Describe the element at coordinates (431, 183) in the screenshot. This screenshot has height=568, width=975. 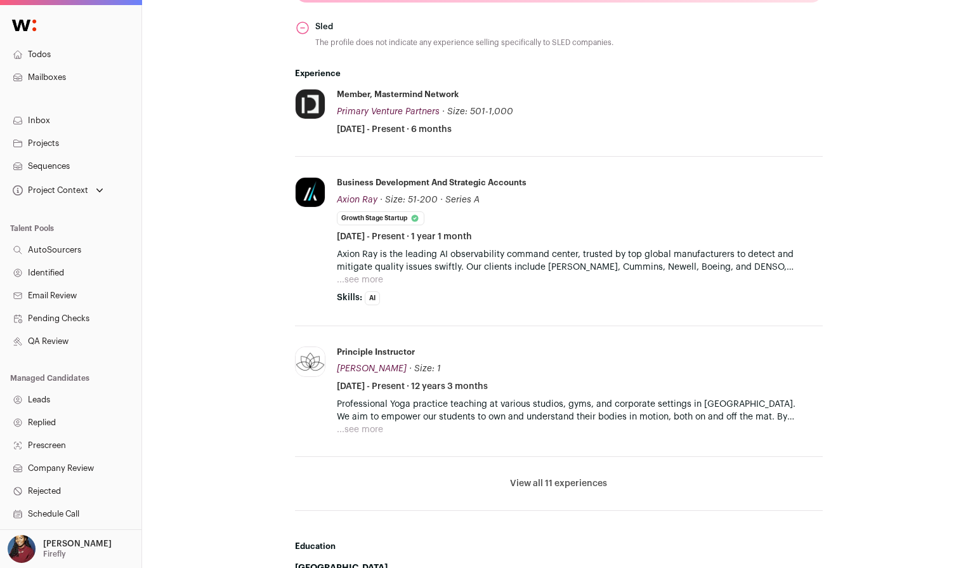
I see `div: Business Development and Strategic Accounts` at that location.